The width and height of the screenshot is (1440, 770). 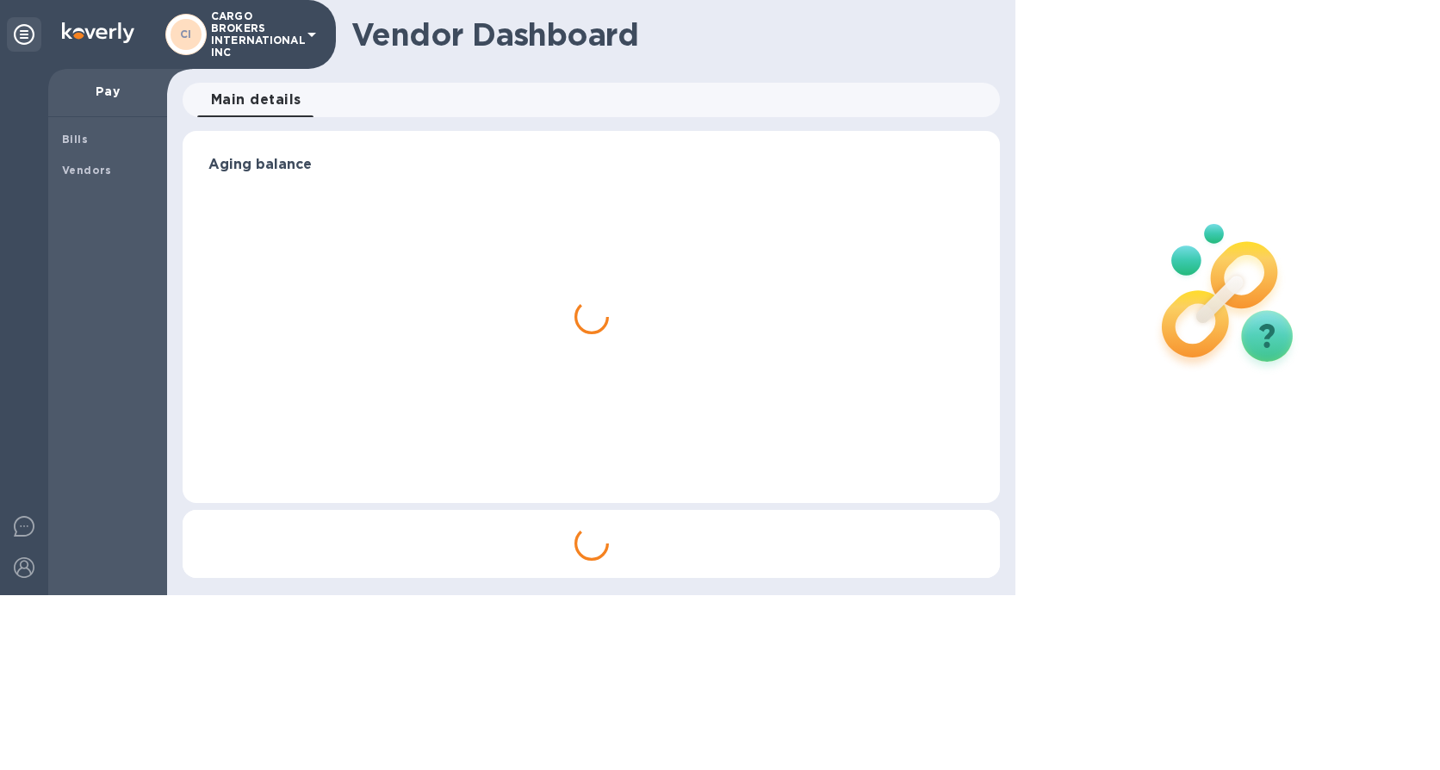 I want to click on b: Bills, so click(x=75, y=139).